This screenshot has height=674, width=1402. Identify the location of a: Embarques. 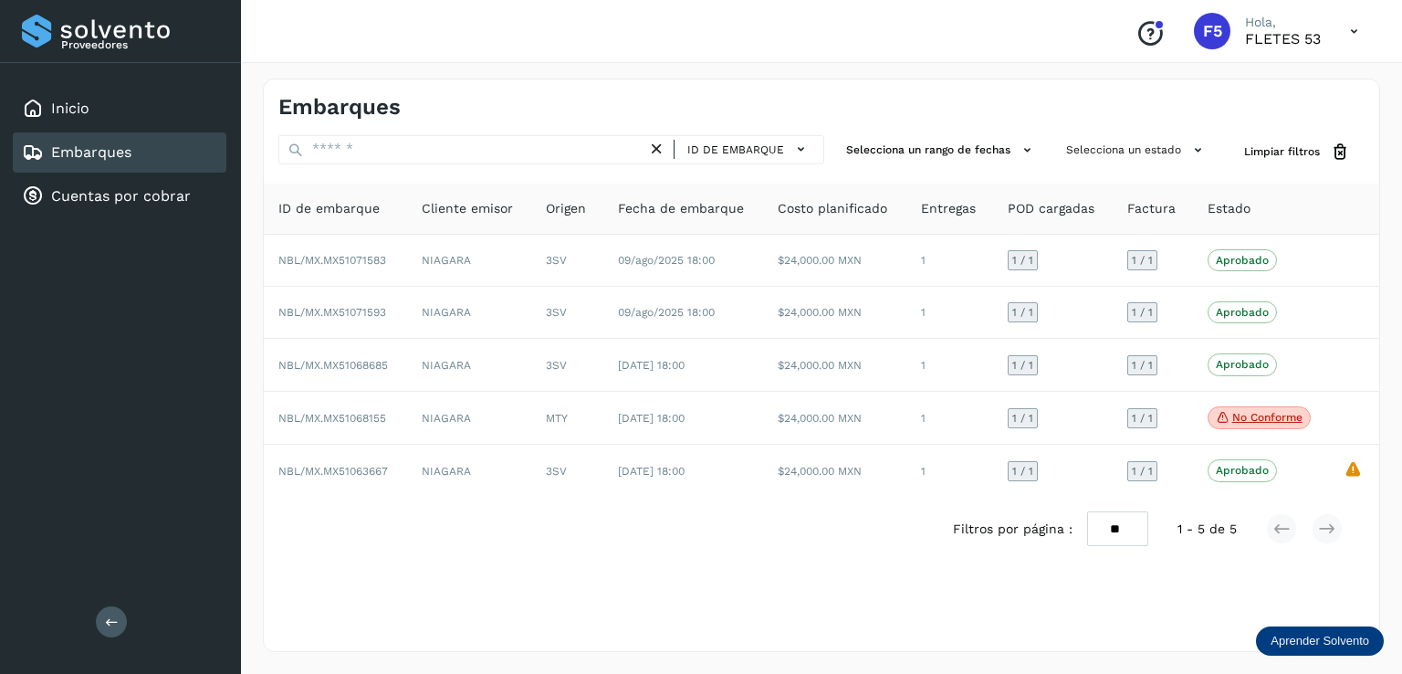
(91, 152).